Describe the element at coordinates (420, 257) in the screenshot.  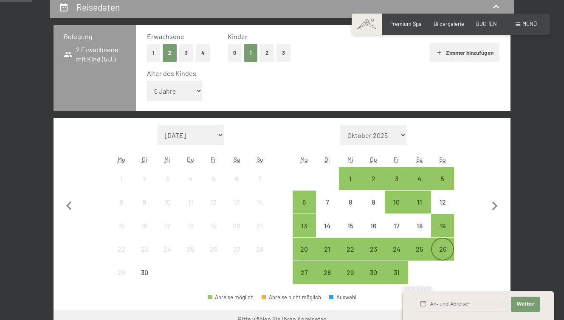
I see `div: 25` at that location.